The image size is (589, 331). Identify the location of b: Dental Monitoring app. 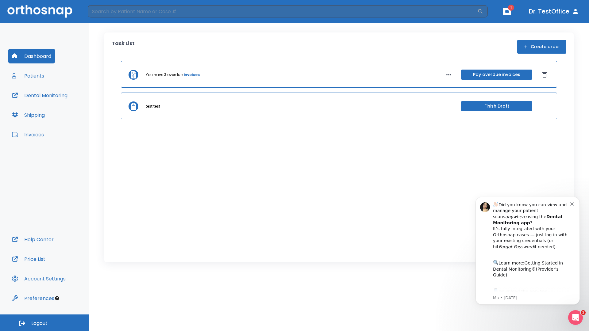
(61, 32).